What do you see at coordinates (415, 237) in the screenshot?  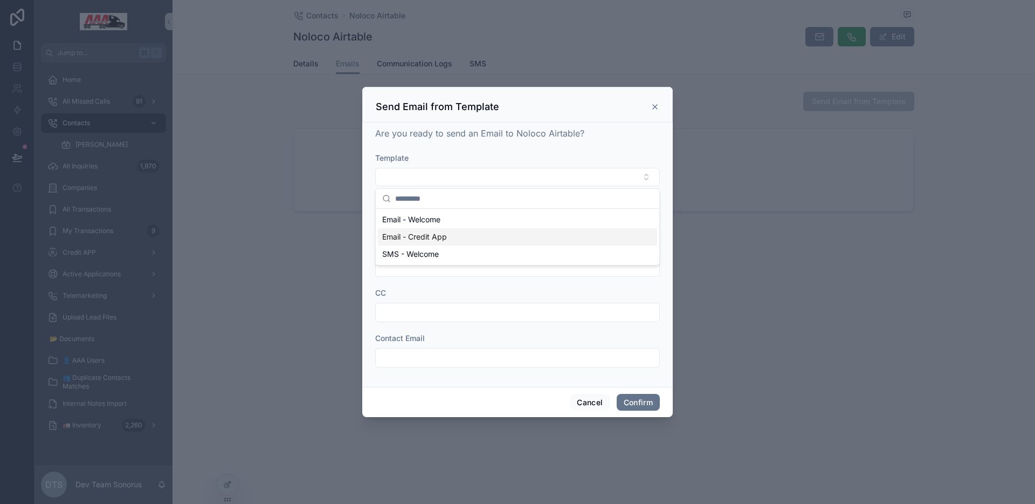 I see `span: Email - Credit App` at bounding box center [415, 237].